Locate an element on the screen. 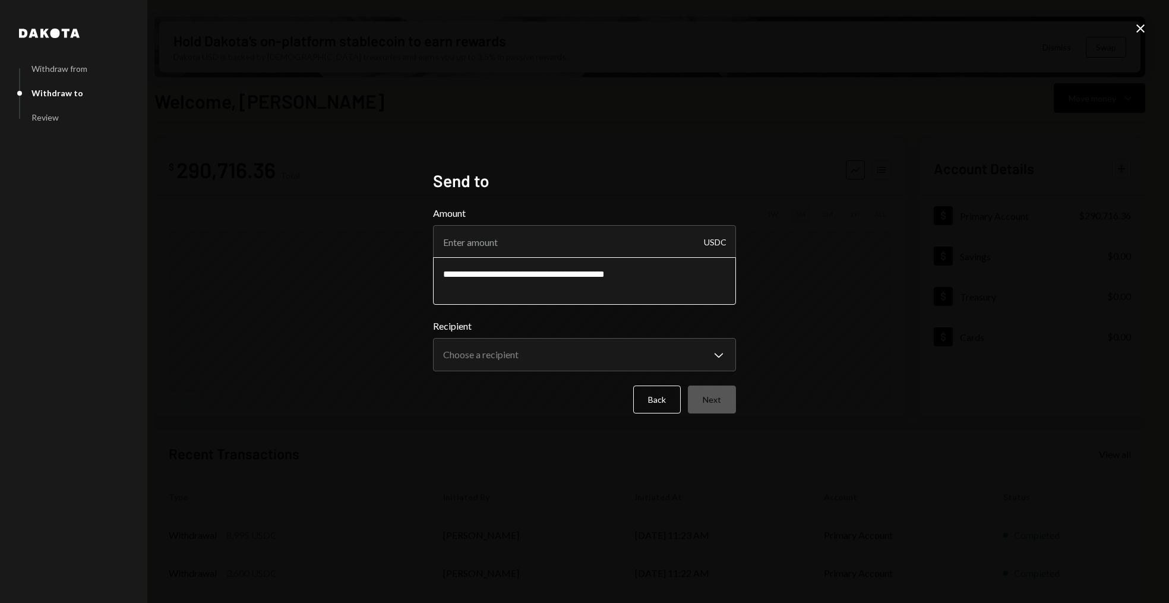  div: Review is located at coordinates (45, 117).